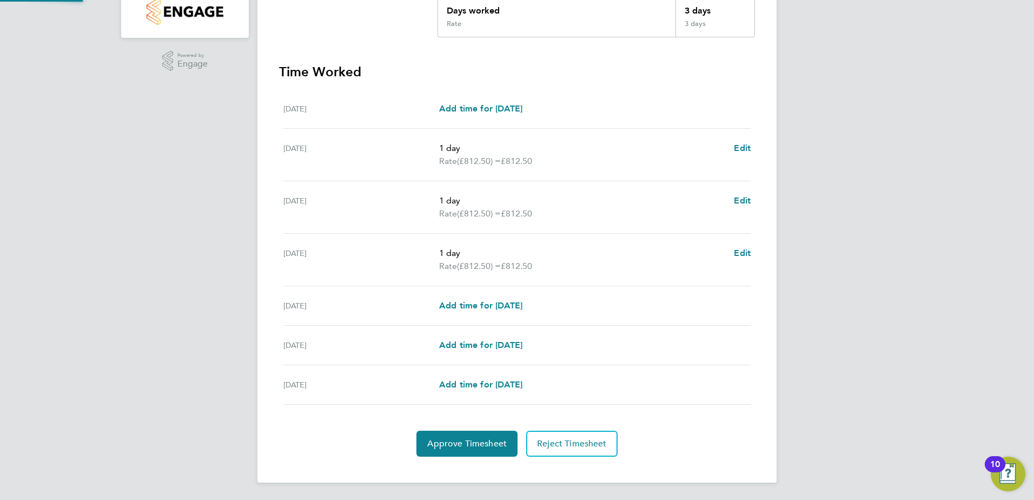  I want to click on span: Engage, so click(193, 64).